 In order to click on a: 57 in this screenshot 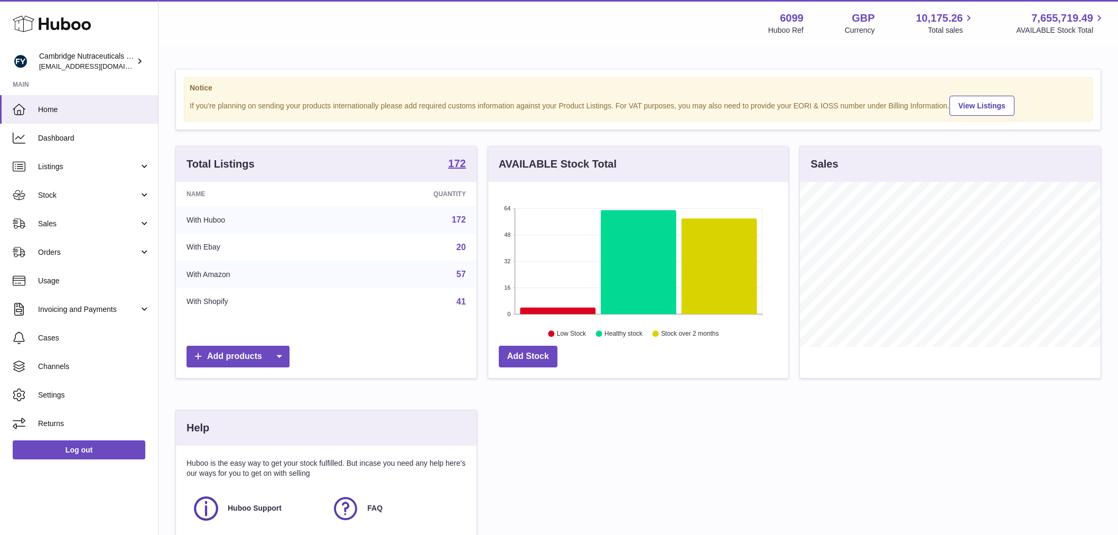, I will do `click(461, 274)`.